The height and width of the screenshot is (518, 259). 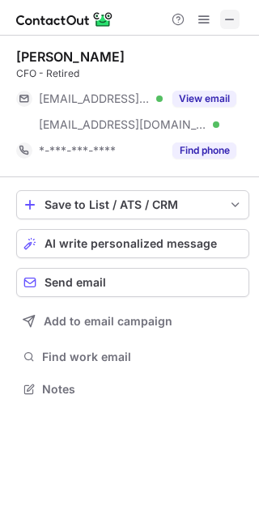 What do you see at coordinates (75, 283) in the screenshot?
I see `span: Send email` at bounding box center [75, 283].